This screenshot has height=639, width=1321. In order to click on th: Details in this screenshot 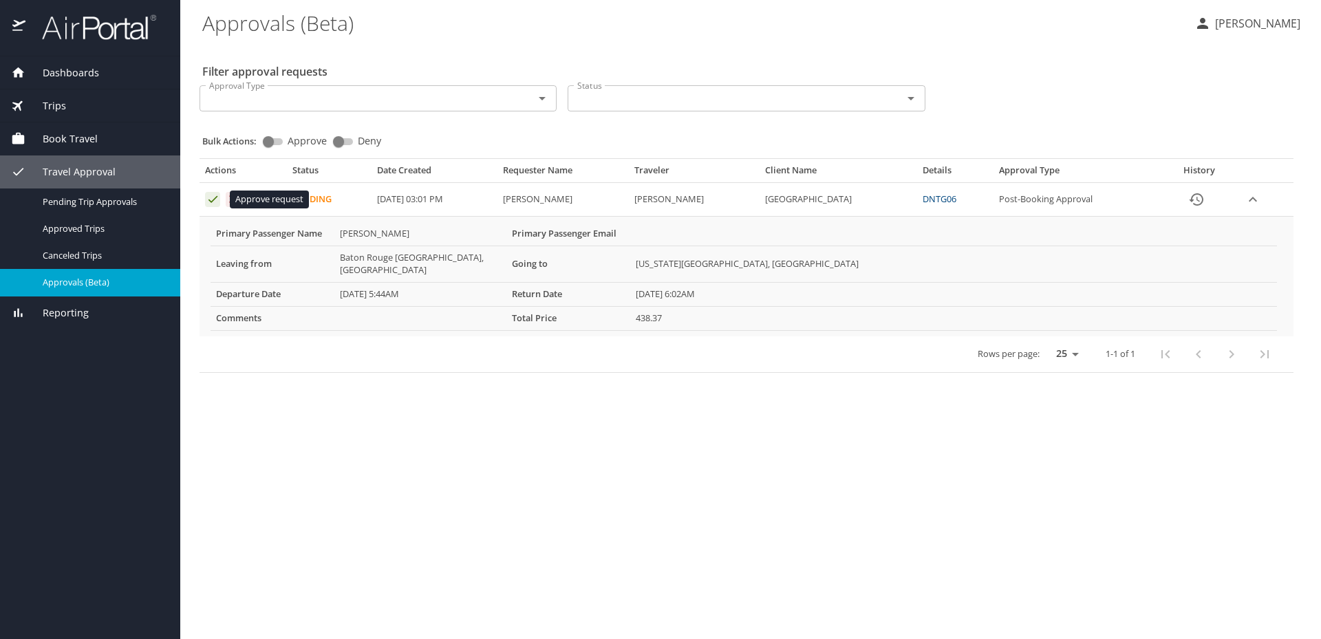, I will do `click(955, 173)`.